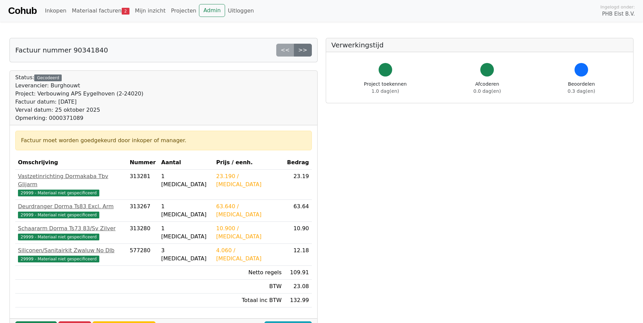  What do you see at coordinates (79, 86) in the screenshot?
I see `div: Leverancier: Burghouwt` at bounding box center [79, 86].